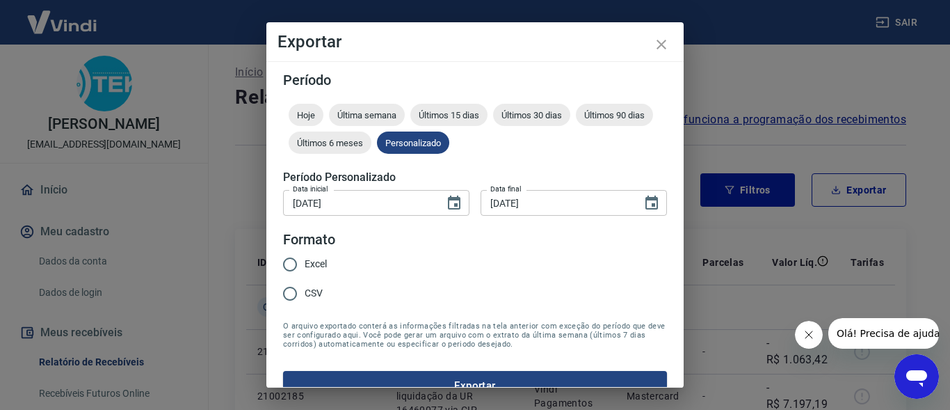 The width and height of the screenshot is (950, 410). Describe the element at coordinates (449, 115) in the screenshot. I see `span: Últimos 15 dias` at that location.